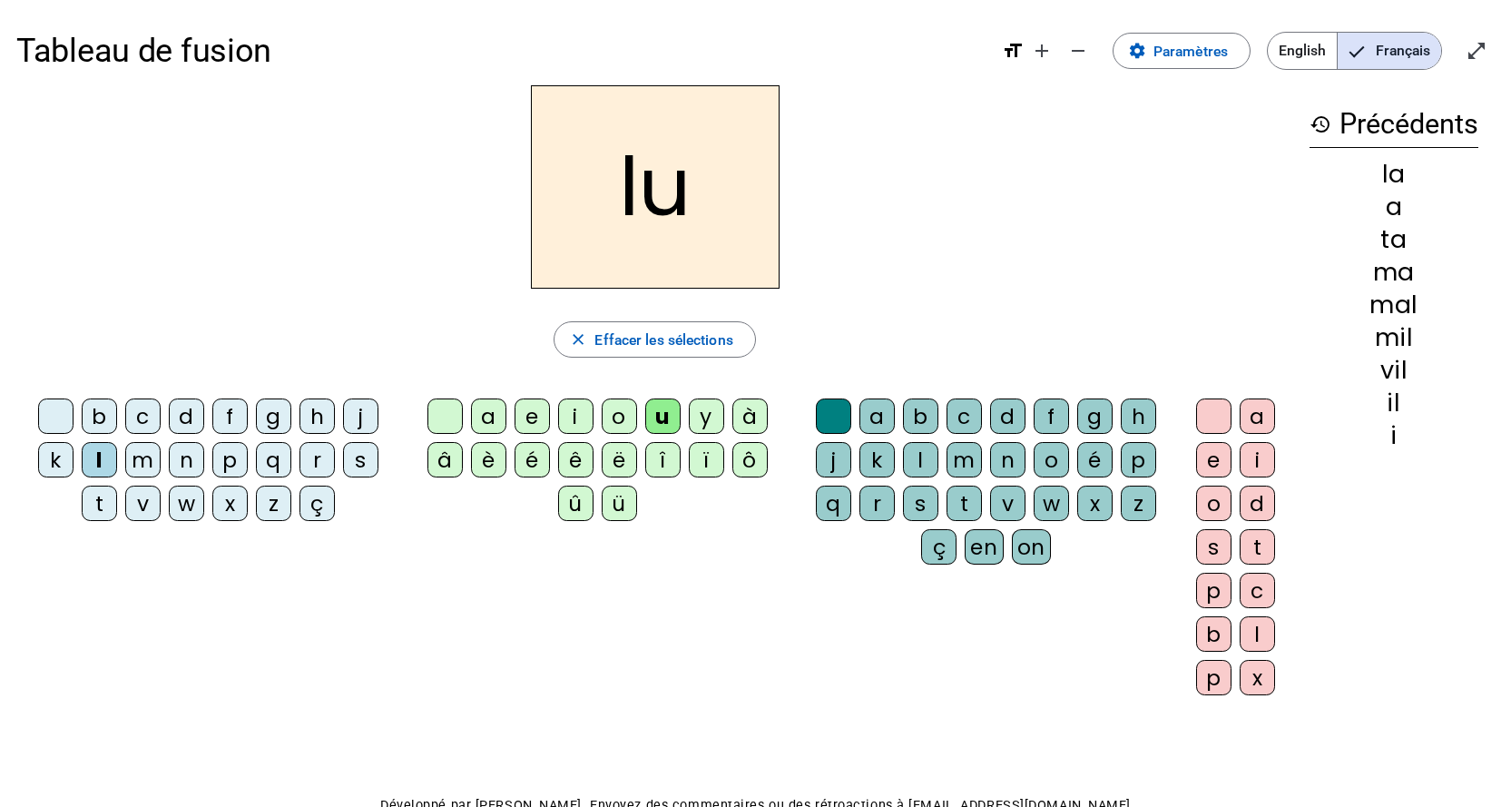  Describe the element at coordinates (750, 459) in the screenshot. I see `div: ô` at that location.